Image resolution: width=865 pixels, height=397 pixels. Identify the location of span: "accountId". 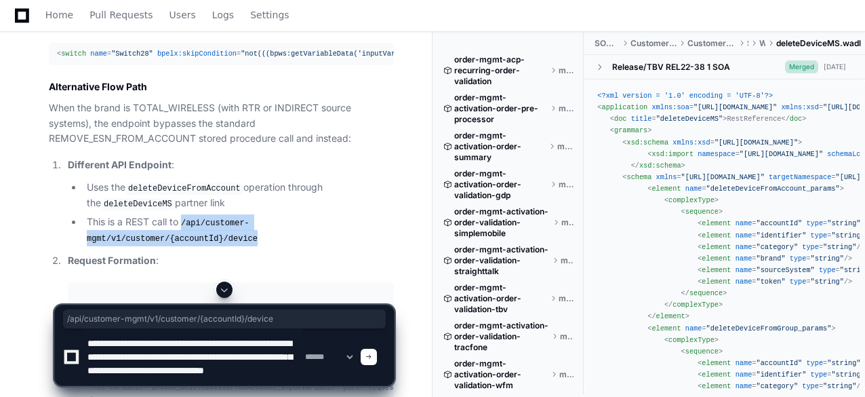
(779, 223).